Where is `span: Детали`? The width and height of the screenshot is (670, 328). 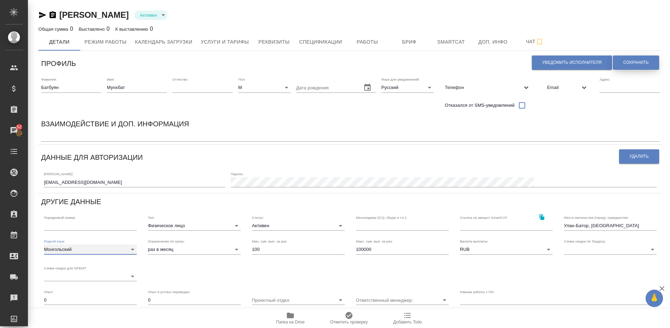 span: Детали is located at coordinates (59, 42).